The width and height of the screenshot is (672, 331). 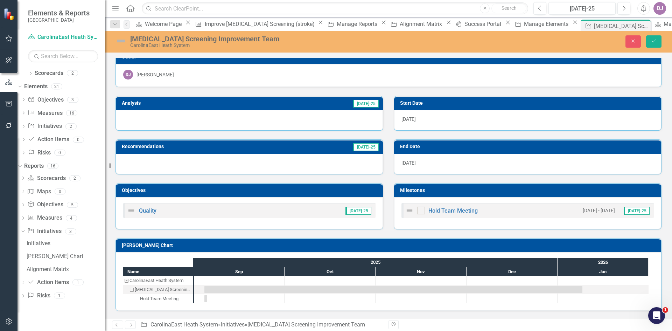 What do you see at coordinates (71, 231) in the screenshot?
I see `div: 3` at bounding box center [71, 231].